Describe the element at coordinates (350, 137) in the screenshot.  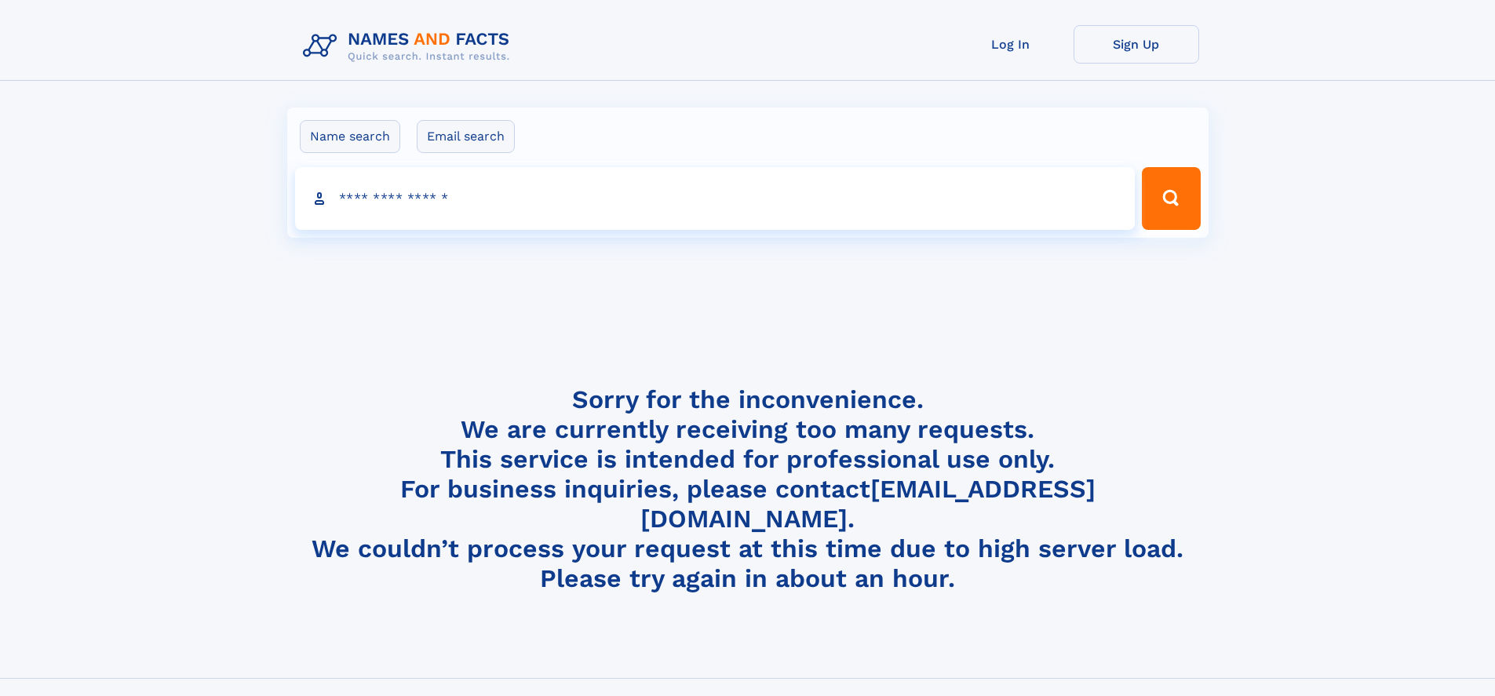
I see `label: Name search` at that location.